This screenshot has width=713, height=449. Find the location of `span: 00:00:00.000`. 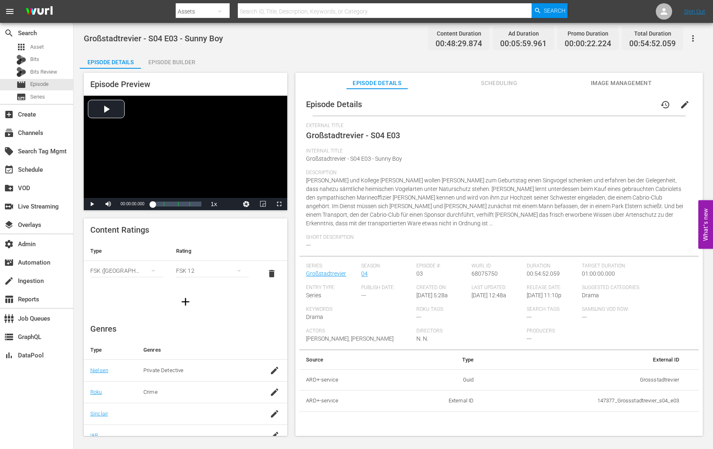

span: 00:00:00.000 is located at coordinates (132, 204).